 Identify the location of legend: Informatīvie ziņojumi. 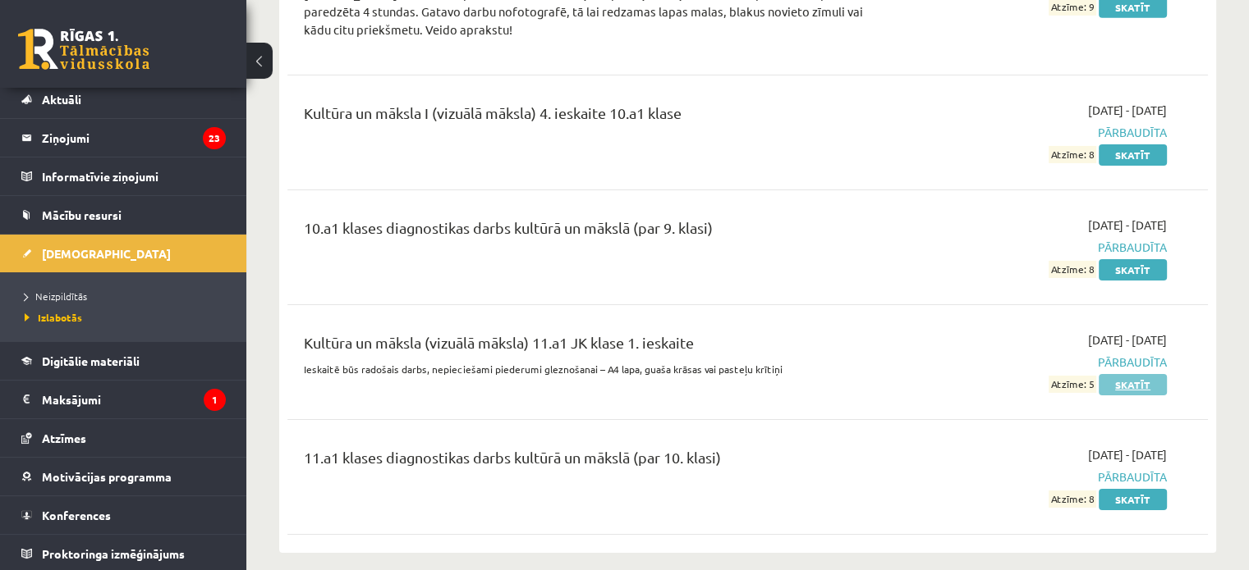
(134, 176).